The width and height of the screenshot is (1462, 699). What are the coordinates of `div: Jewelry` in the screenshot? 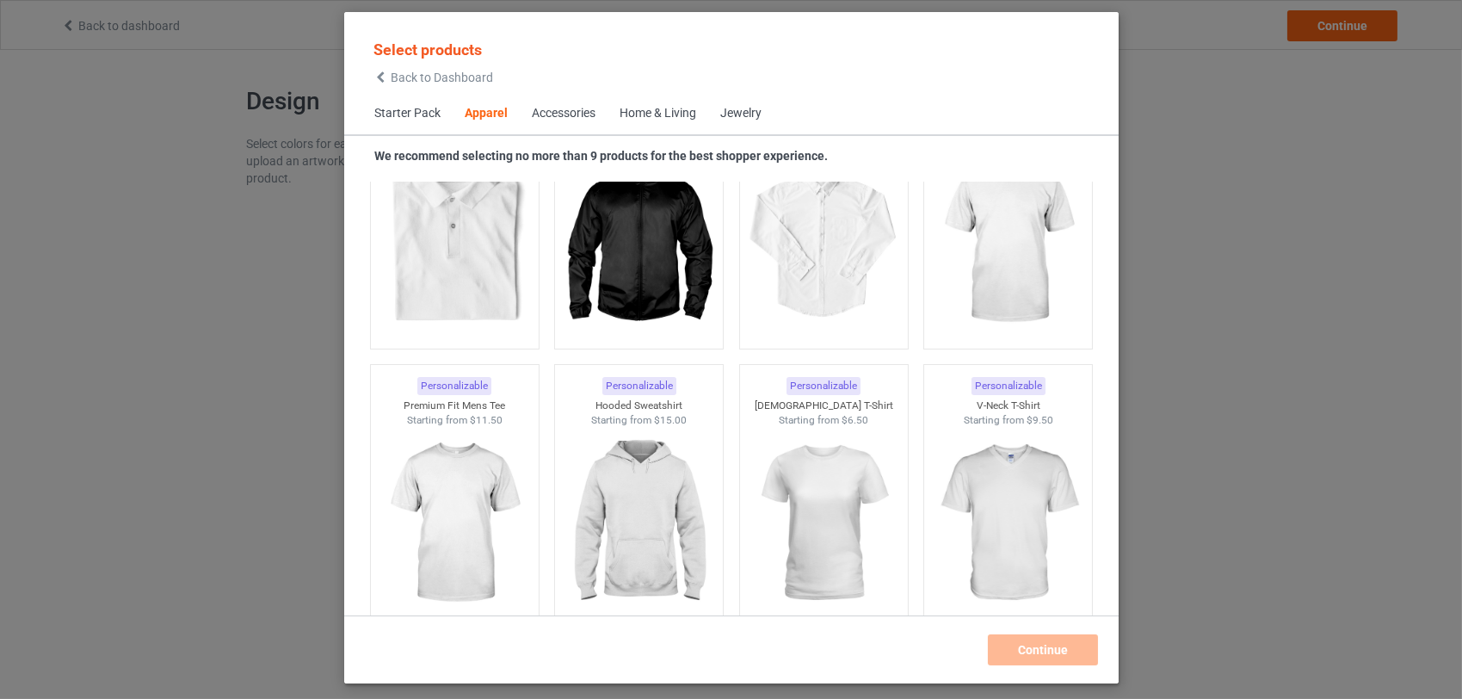 It's located at (741, 114).